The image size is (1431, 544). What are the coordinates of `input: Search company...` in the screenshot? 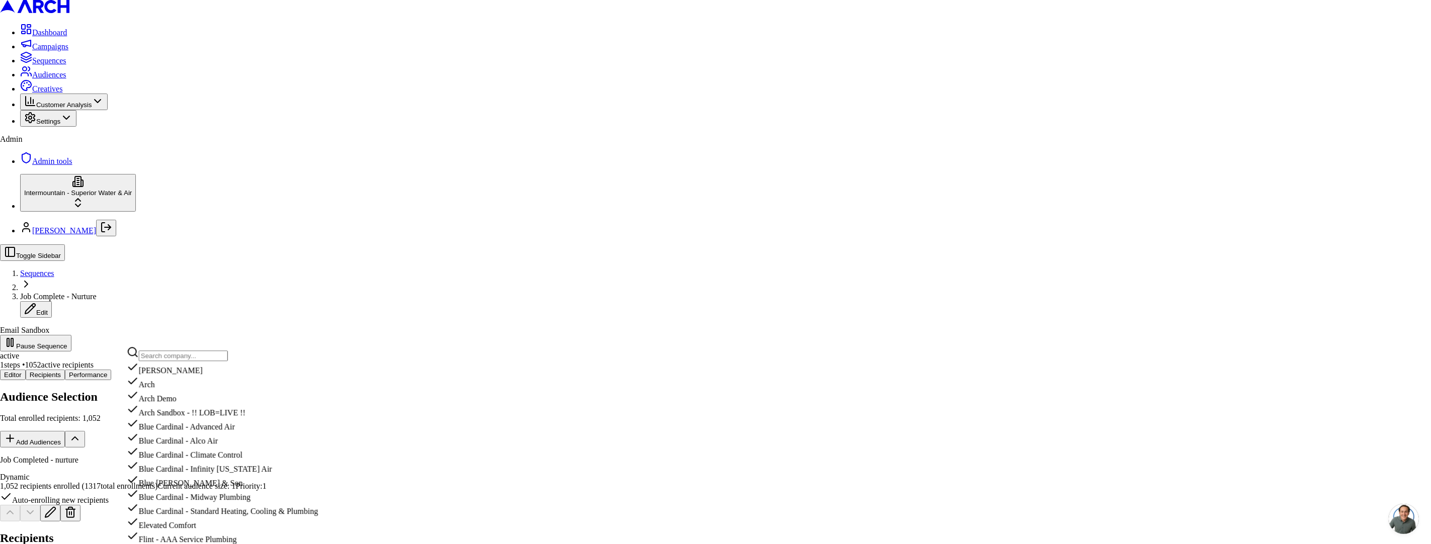 It's located at (183, 356).